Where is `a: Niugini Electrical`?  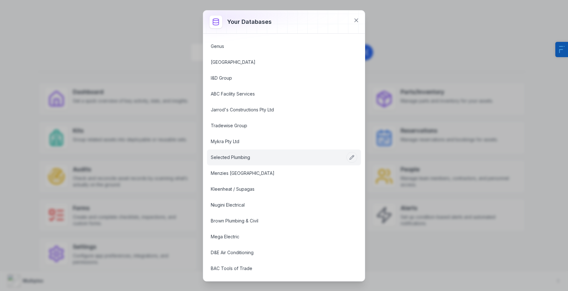 a: Niugini Electrical is located at coordinates (277, 205).